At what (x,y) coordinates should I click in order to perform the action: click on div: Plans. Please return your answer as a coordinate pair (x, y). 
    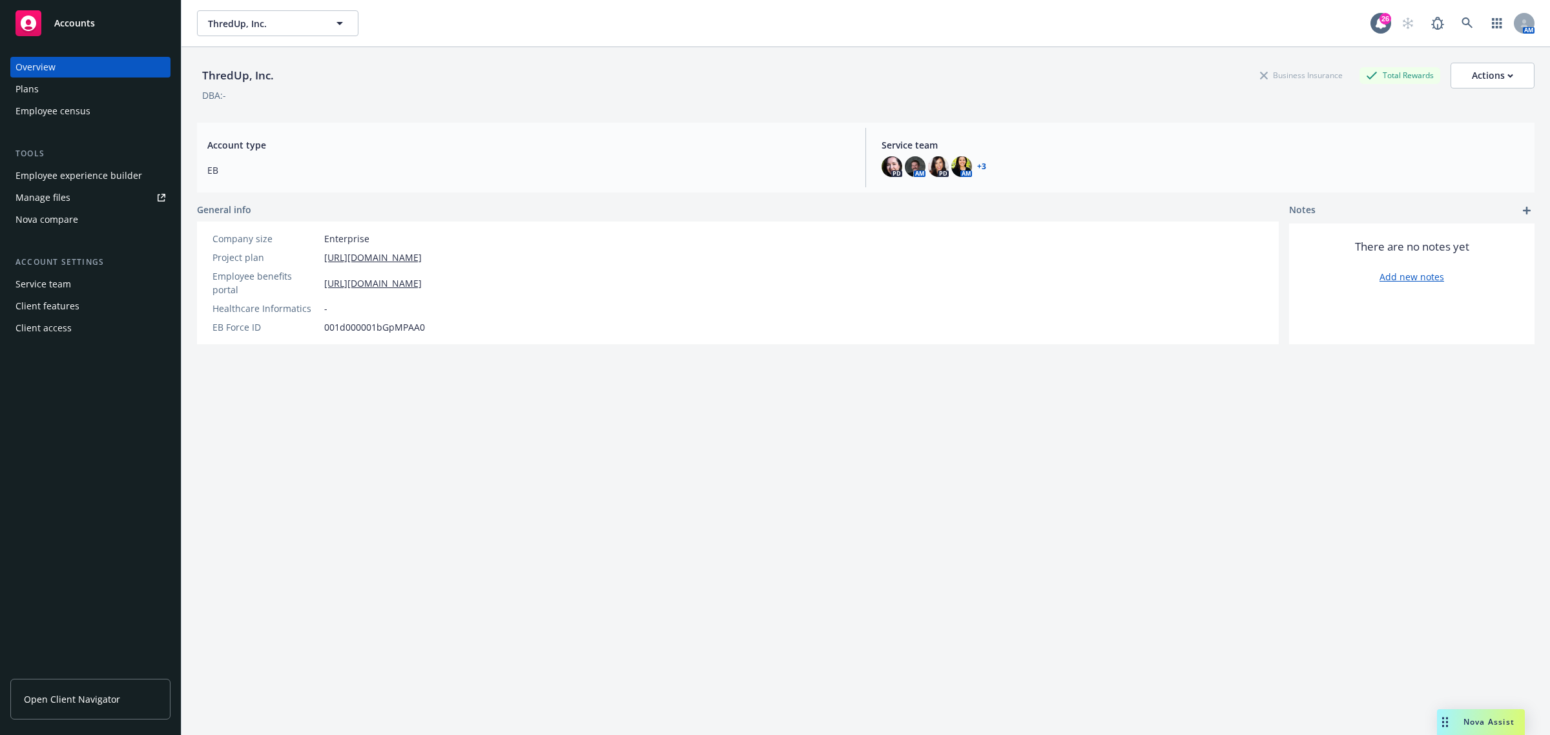
    Looking at the image, I should click on (27, 89).